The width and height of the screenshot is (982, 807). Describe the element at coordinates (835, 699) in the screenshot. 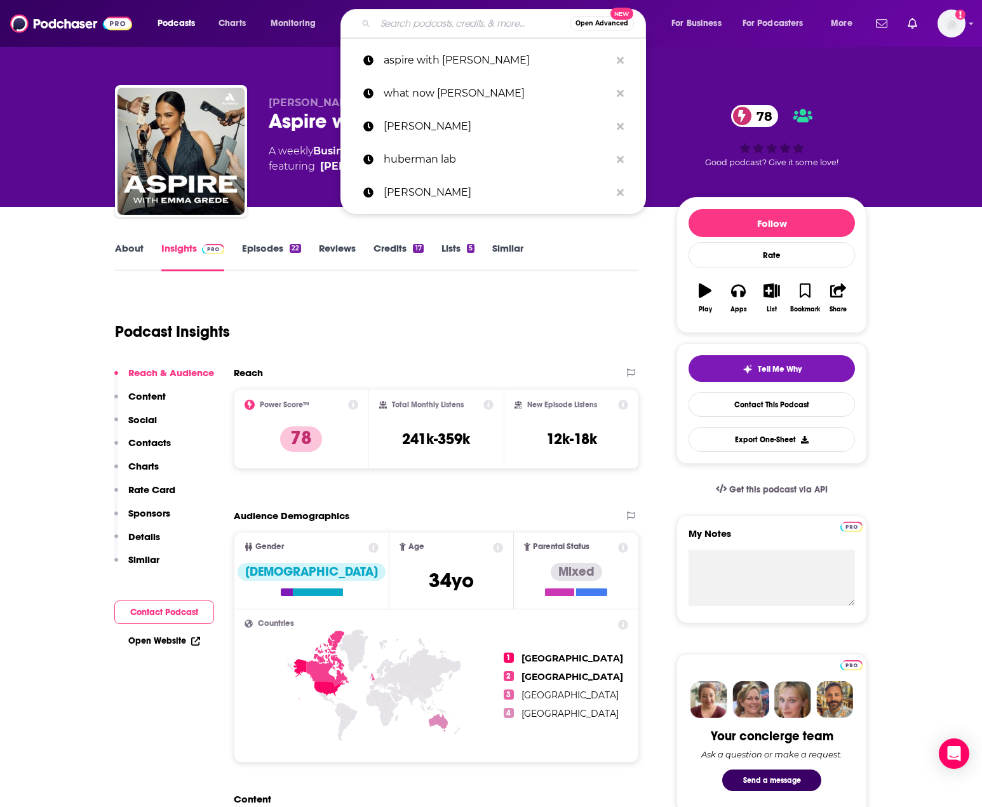

I see `img: Jon Profile` at that location.